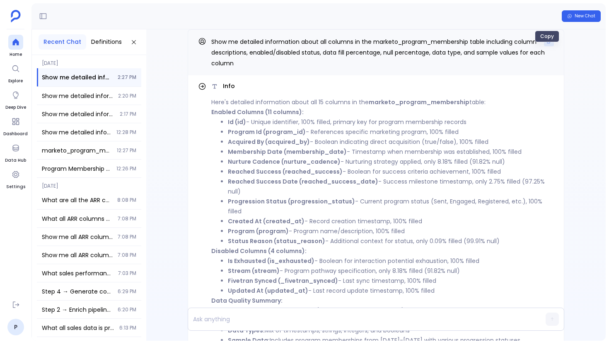 Image resolution: width=609 pixels, height=344 pixels. I want to click on a: Explore, so click(16, 73).